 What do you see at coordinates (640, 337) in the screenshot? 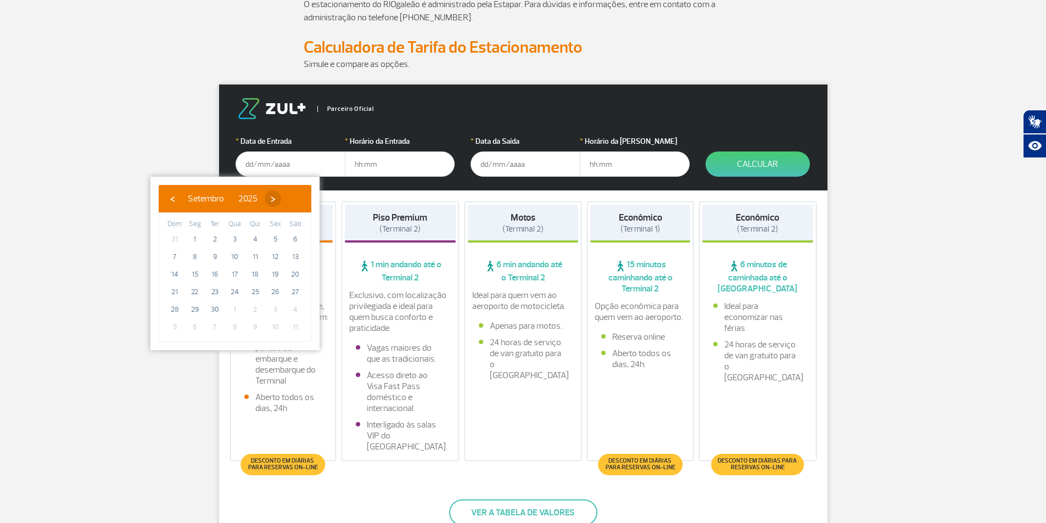
I see `li: Reserva online` at bounding box center [640, 337].